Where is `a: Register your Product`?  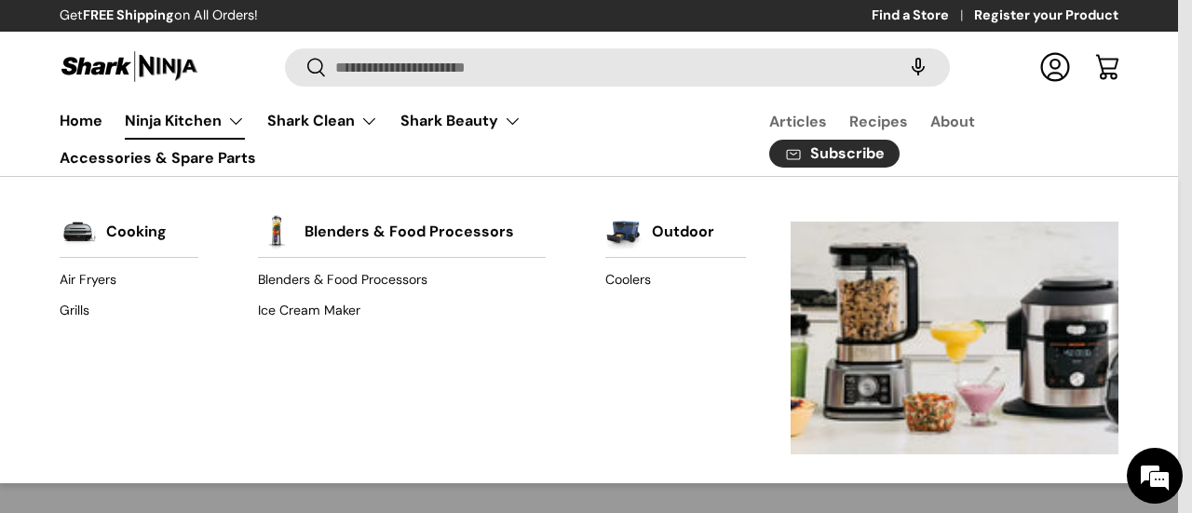
a: Register your Product is located at coordinates (1045, 16).